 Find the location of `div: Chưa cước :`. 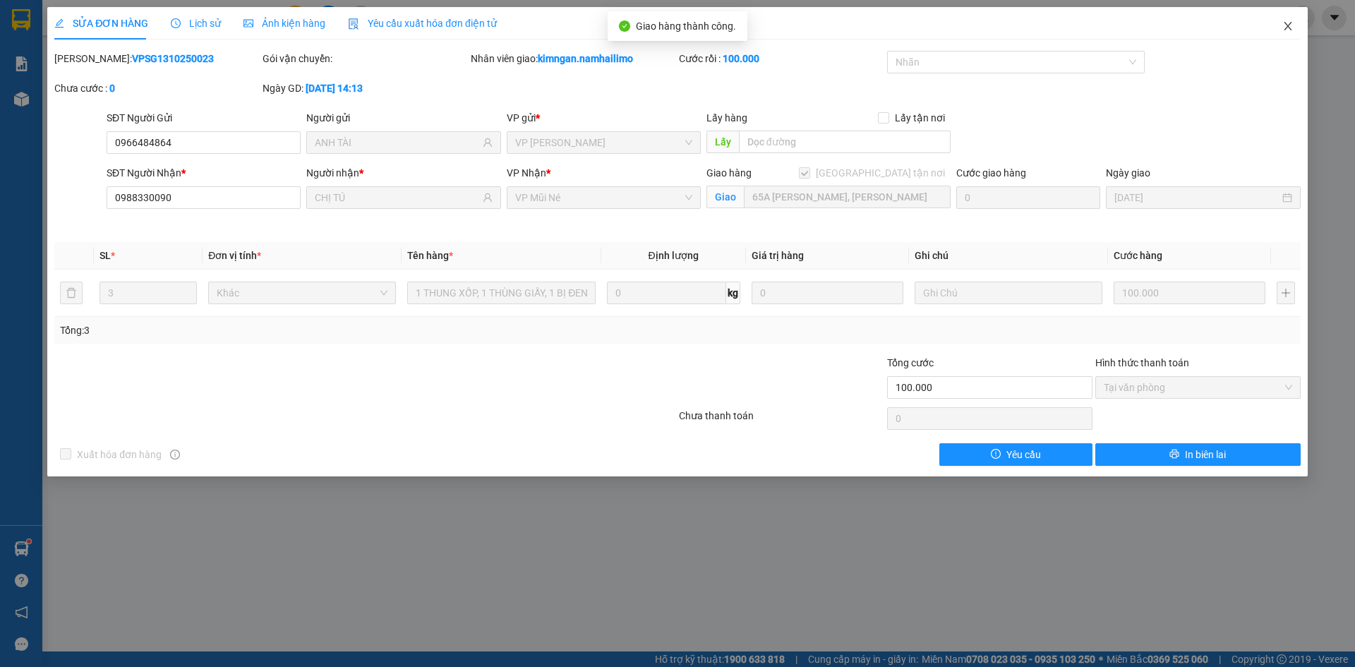

div: Chưa cước : is located at coordinates (157, 88).